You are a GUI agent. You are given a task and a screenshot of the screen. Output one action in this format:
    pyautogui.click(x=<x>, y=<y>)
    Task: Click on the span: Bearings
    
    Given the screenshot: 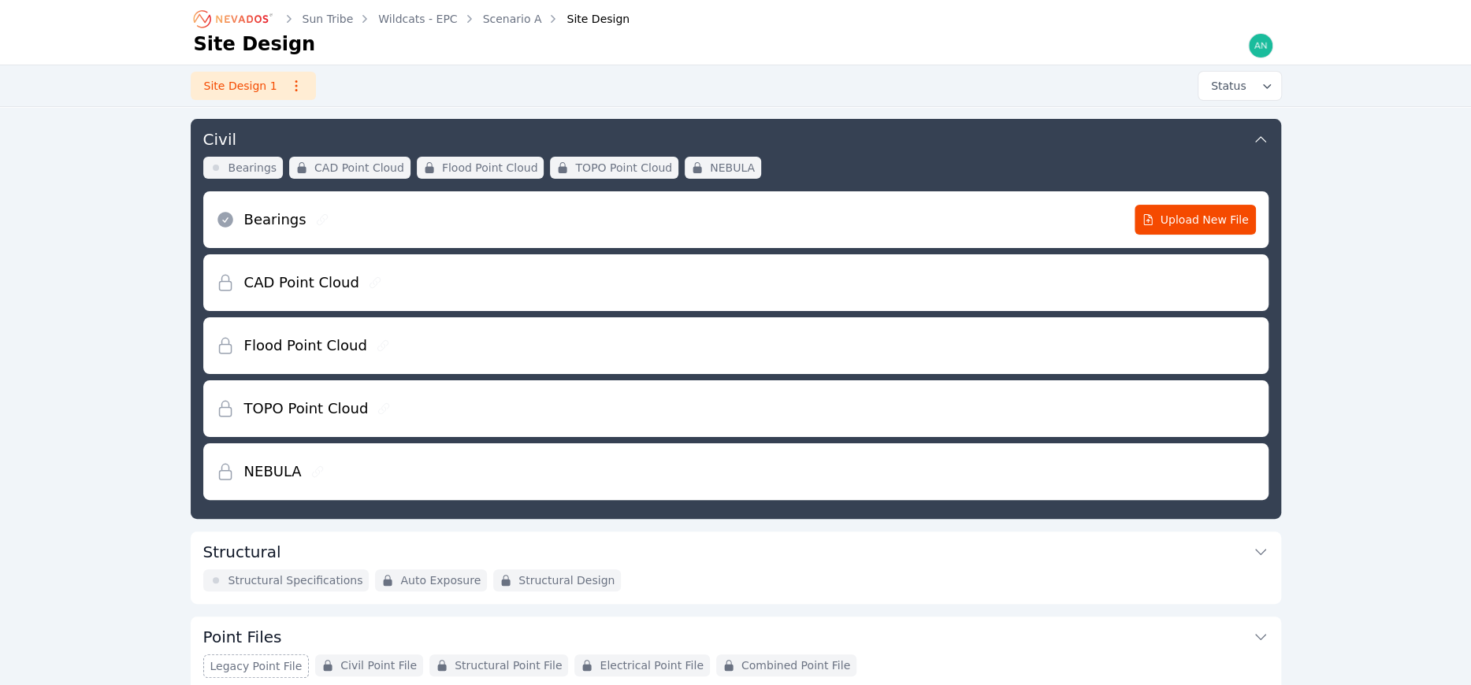 What is the action you would take?
    pyautogui.click(x=253, y=168)
    